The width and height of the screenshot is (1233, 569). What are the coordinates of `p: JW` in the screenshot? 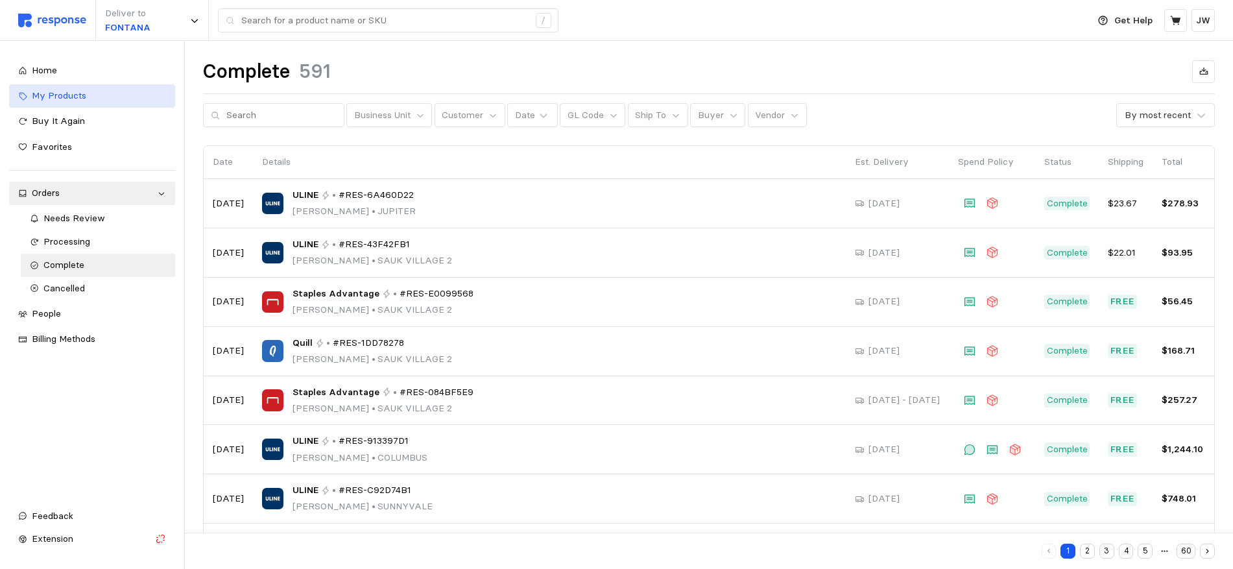 It's located at (1203, 21).